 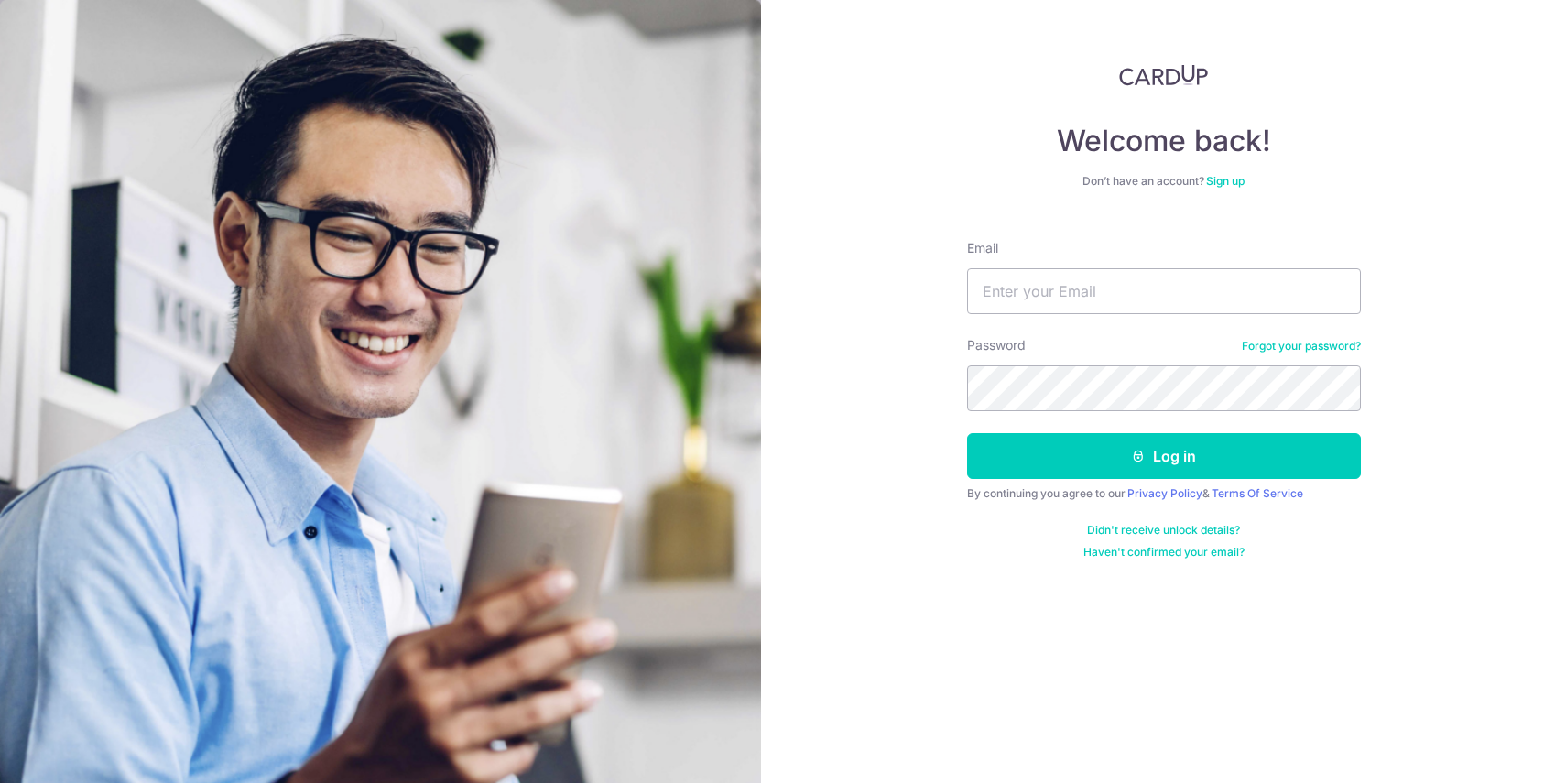 What do you see at coordinates (1164, 494) in the screenshot?
I see `div: By continuing you agree to our &` at bounding box center [1164, 494].